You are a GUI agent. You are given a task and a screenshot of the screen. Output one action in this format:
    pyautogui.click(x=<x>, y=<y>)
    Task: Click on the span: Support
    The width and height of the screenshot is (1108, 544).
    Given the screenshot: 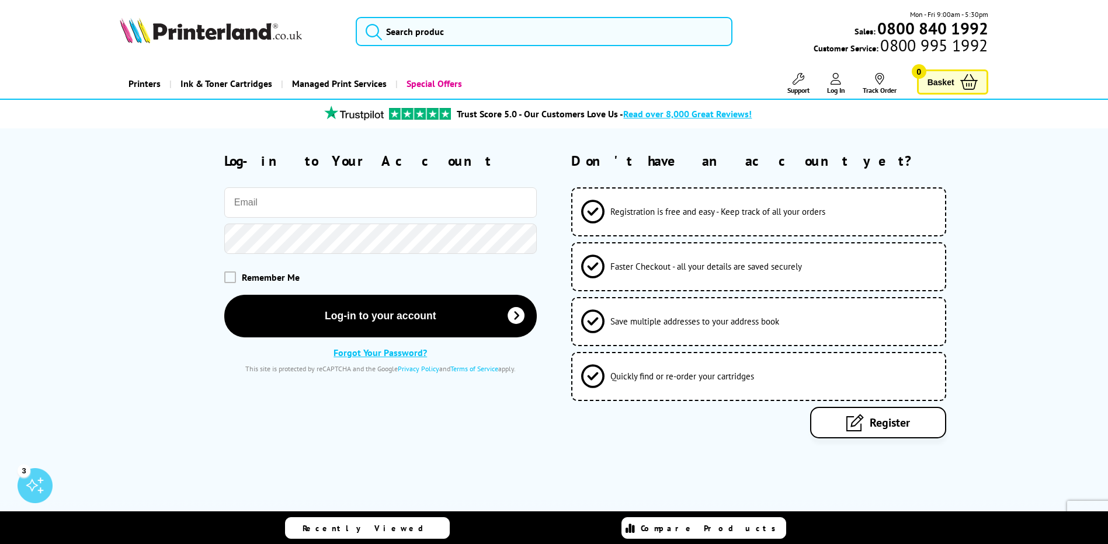 What is the action you would take?
    pyautogui.click(x=798, y=90)
    